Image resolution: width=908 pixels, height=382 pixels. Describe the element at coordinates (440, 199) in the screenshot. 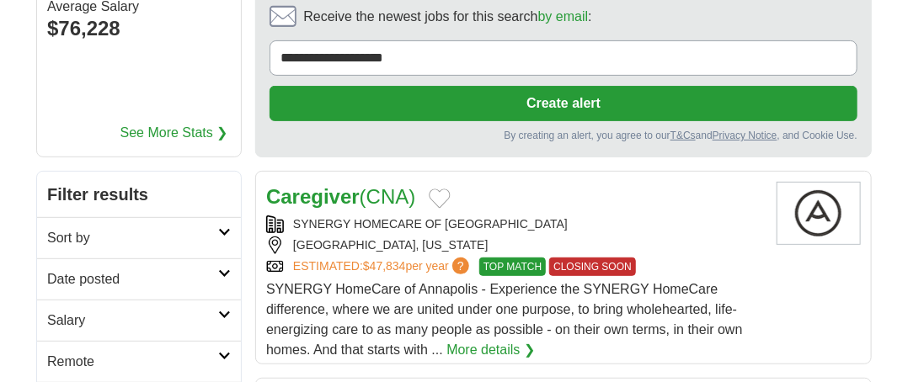

I see `button: Add to favorite jobs` at that location.